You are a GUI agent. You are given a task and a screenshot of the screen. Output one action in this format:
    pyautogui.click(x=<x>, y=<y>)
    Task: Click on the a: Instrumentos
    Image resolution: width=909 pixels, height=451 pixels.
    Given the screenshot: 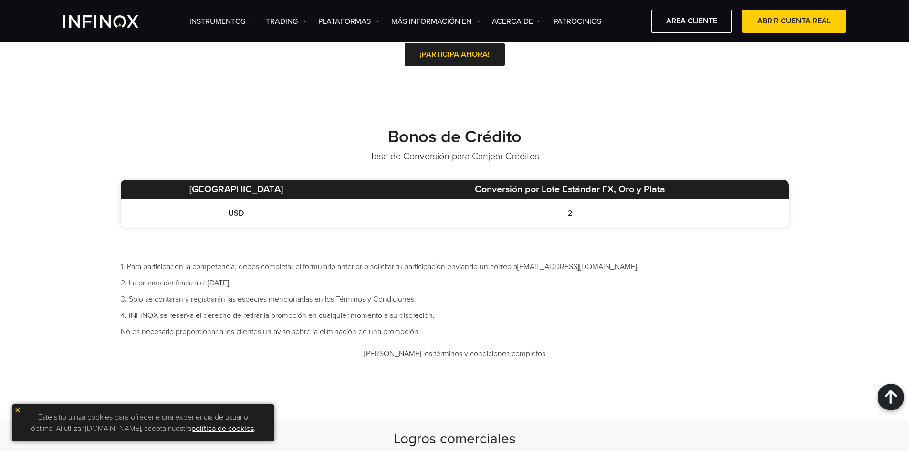 What is the action you would take?
    pyautogui.click(x=221, y=21)
    